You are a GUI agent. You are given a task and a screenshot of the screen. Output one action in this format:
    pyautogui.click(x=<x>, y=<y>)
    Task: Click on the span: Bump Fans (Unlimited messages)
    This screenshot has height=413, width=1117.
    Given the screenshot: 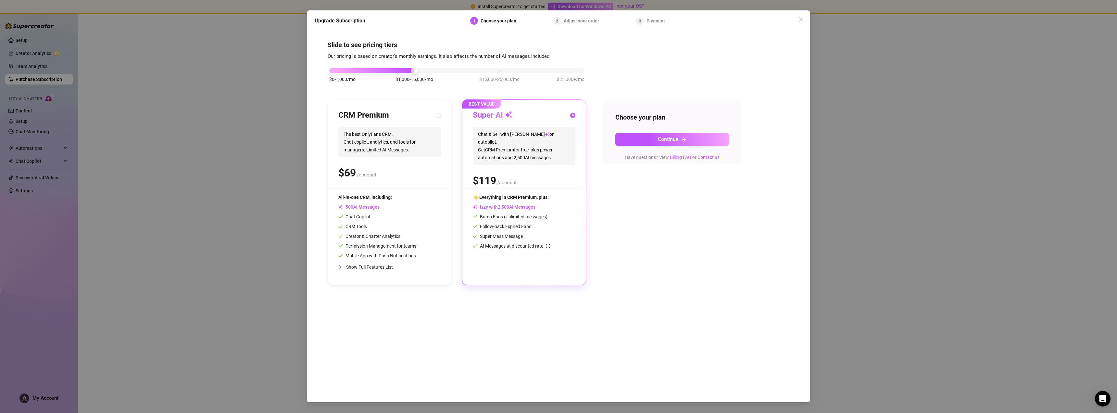 What is the action you would take?
    pyautogui.click(x=510, y=217)
    